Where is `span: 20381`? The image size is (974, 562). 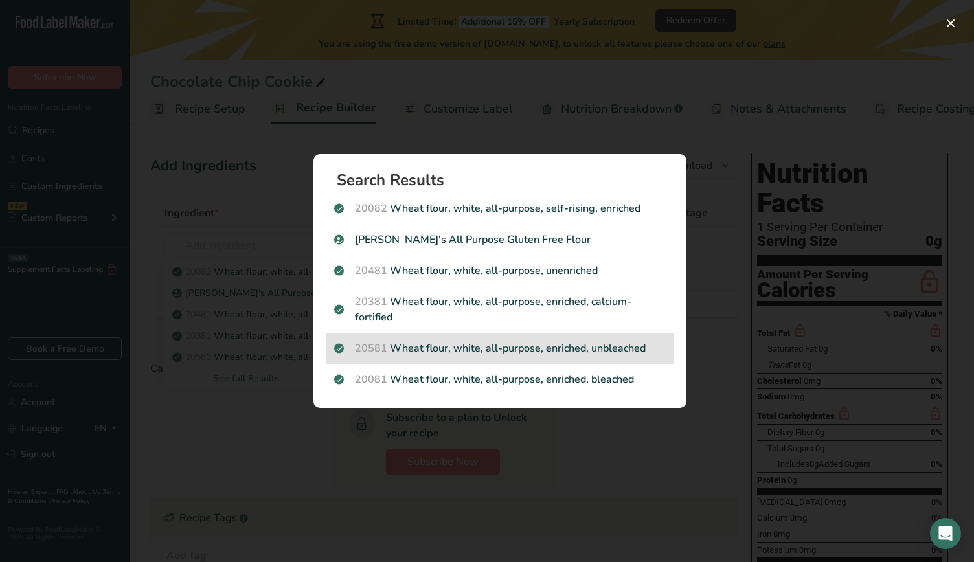 span: 20381 is located at coordinates (371, 302).